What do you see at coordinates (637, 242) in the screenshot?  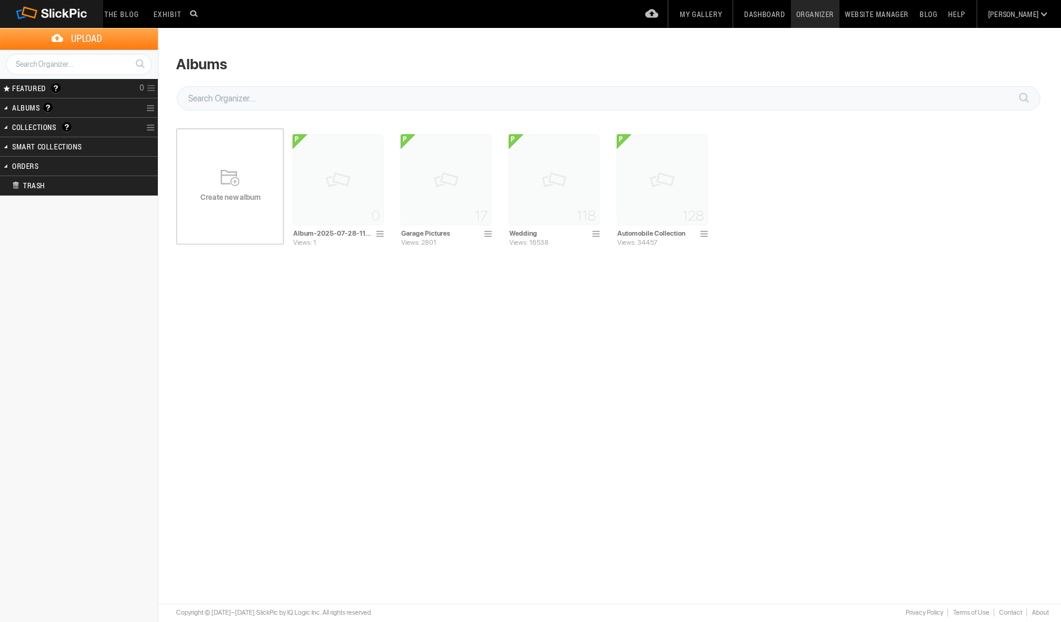 I see `span: Views: 34457` at bounding box center [637, 242].